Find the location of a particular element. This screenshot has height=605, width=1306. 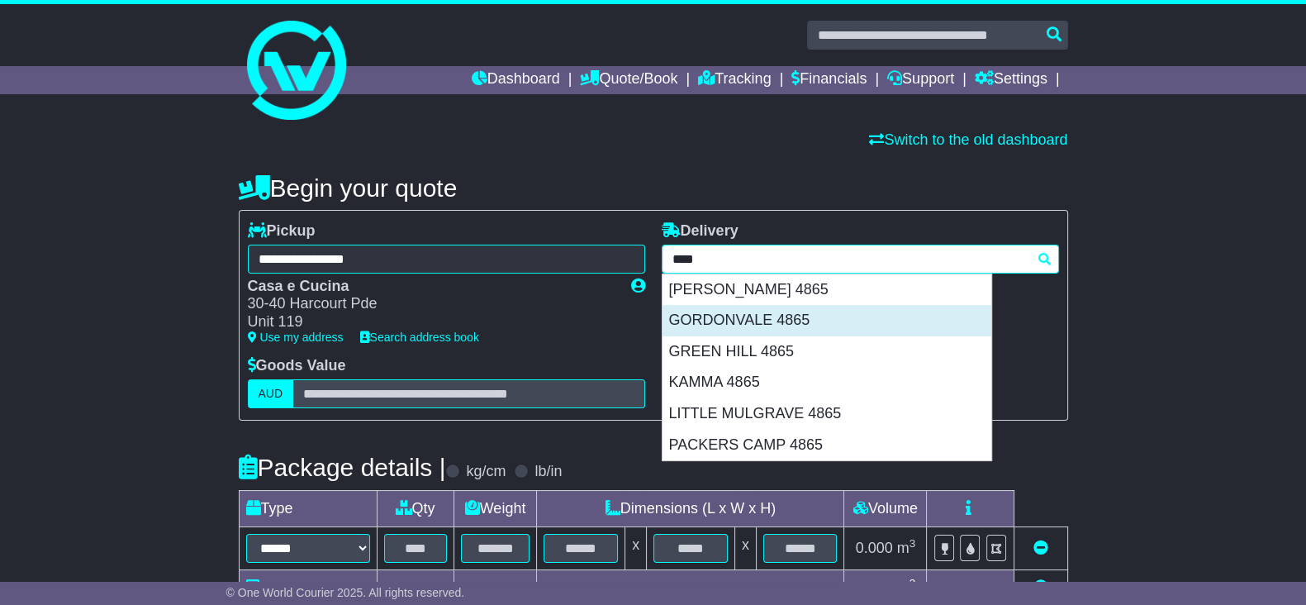

a: Quote/Book is located at coordinates (629, 80).